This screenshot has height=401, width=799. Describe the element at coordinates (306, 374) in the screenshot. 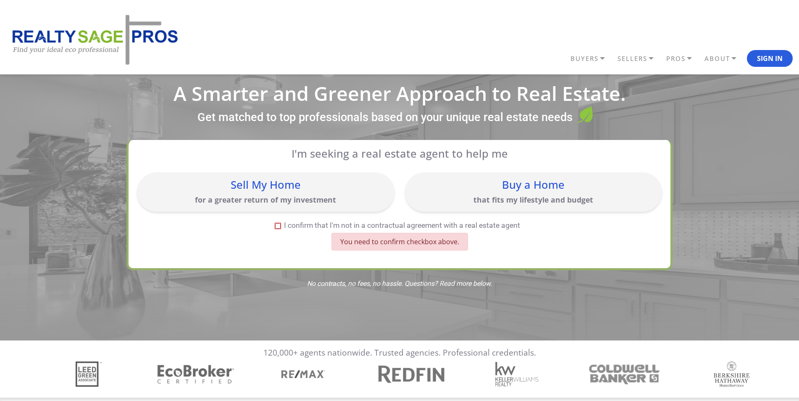

I see `div: 3 / 7` at that location.